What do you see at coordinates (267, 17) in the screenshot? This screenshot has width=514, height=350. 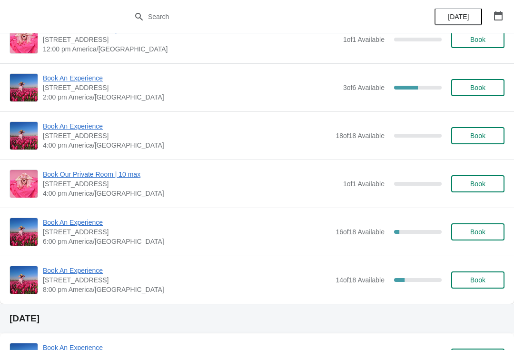 I see `input: Search` at bounding box center [267, 17].